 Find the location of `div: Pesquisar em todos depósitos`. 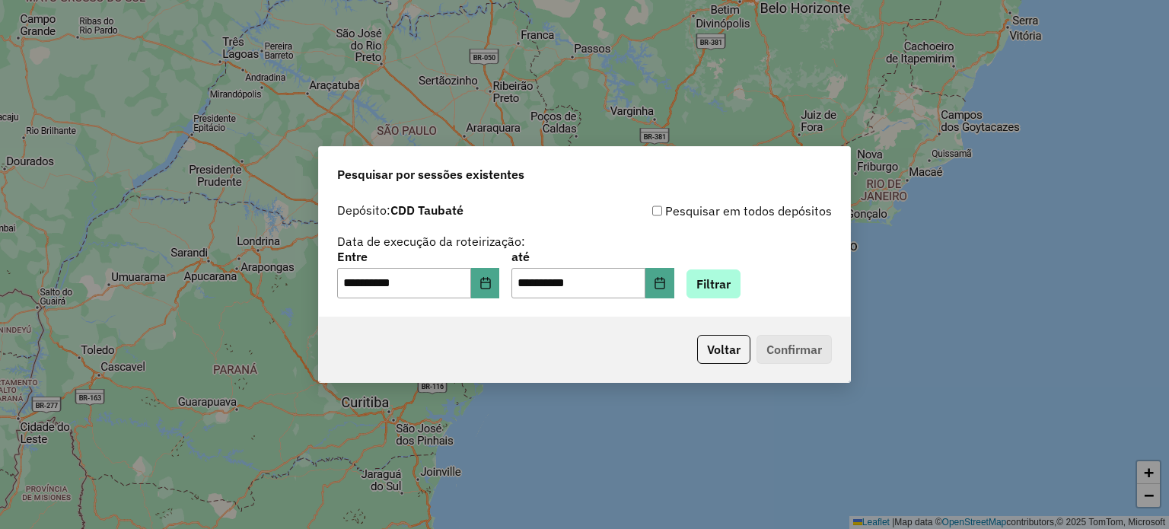

div: Pesquisar em todos depósitos is located at coordinates (708, 211).